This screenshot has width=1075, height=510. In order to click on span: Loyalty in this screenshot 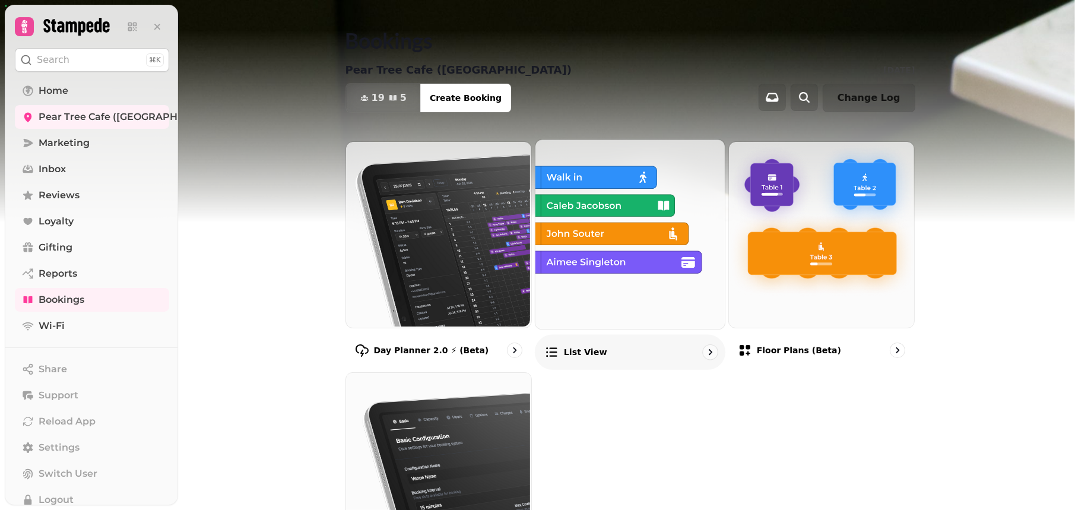, I will do `click(56, 221)`.